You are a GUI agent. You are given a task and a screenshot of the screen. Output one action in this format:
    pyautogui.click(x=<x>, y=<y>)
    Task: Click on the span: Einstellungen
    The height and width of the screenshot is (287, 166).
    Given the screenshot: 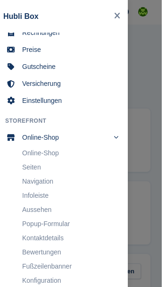 What is the action you would take?
    pyautogui.click(x=72, y=100)
    